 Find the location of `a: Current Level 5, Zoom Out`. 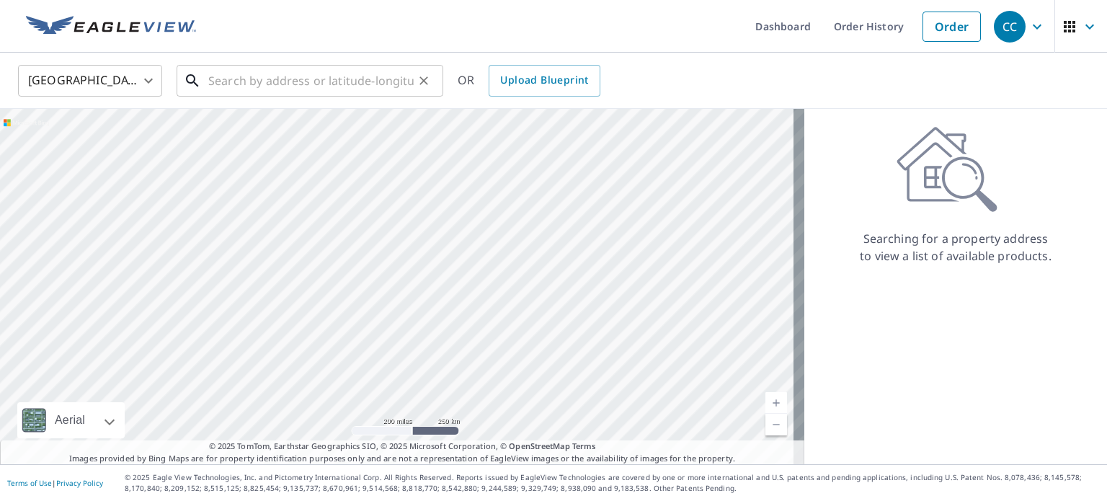

a: Current Level 5, Zoom Out is located at coordinates (776, 424).